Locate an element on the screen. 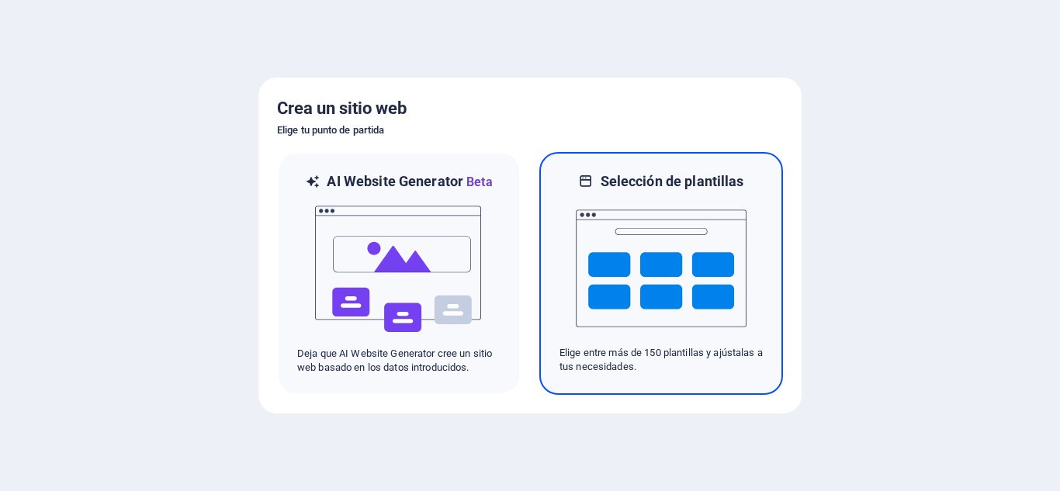 The image size is (1060, 491). h5: Crea un sitio web is located at coordinates (530, 109).